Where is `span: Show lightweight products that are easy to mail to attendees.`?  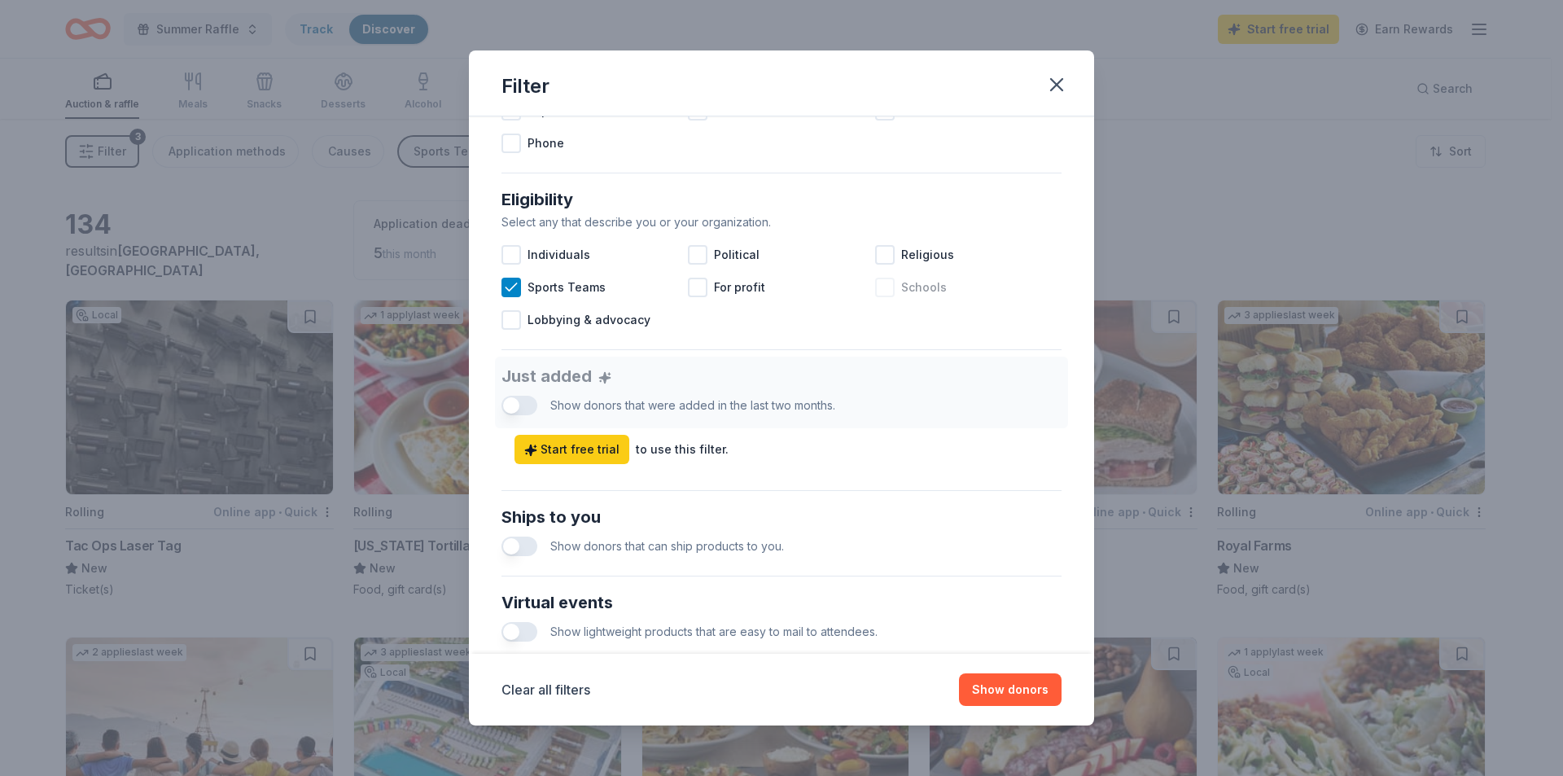 span: Show lightweight products that are easy to mail to attendees. is located at coordinates (714, 631).